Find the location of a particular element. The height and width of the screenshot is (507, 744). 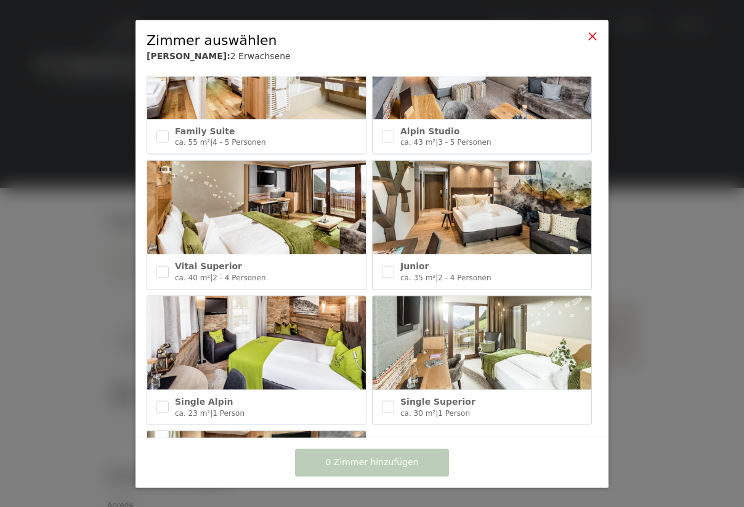

span: ca. 35 m² is located at coordinates (418, 277).